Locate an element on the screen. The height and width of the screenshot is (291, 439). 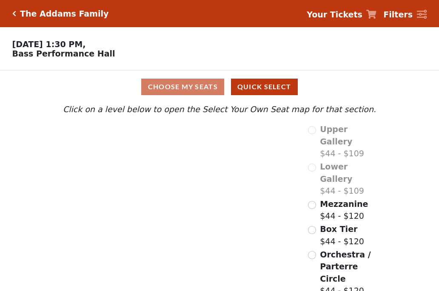
a: Filters is located at coordinates (405, 14).